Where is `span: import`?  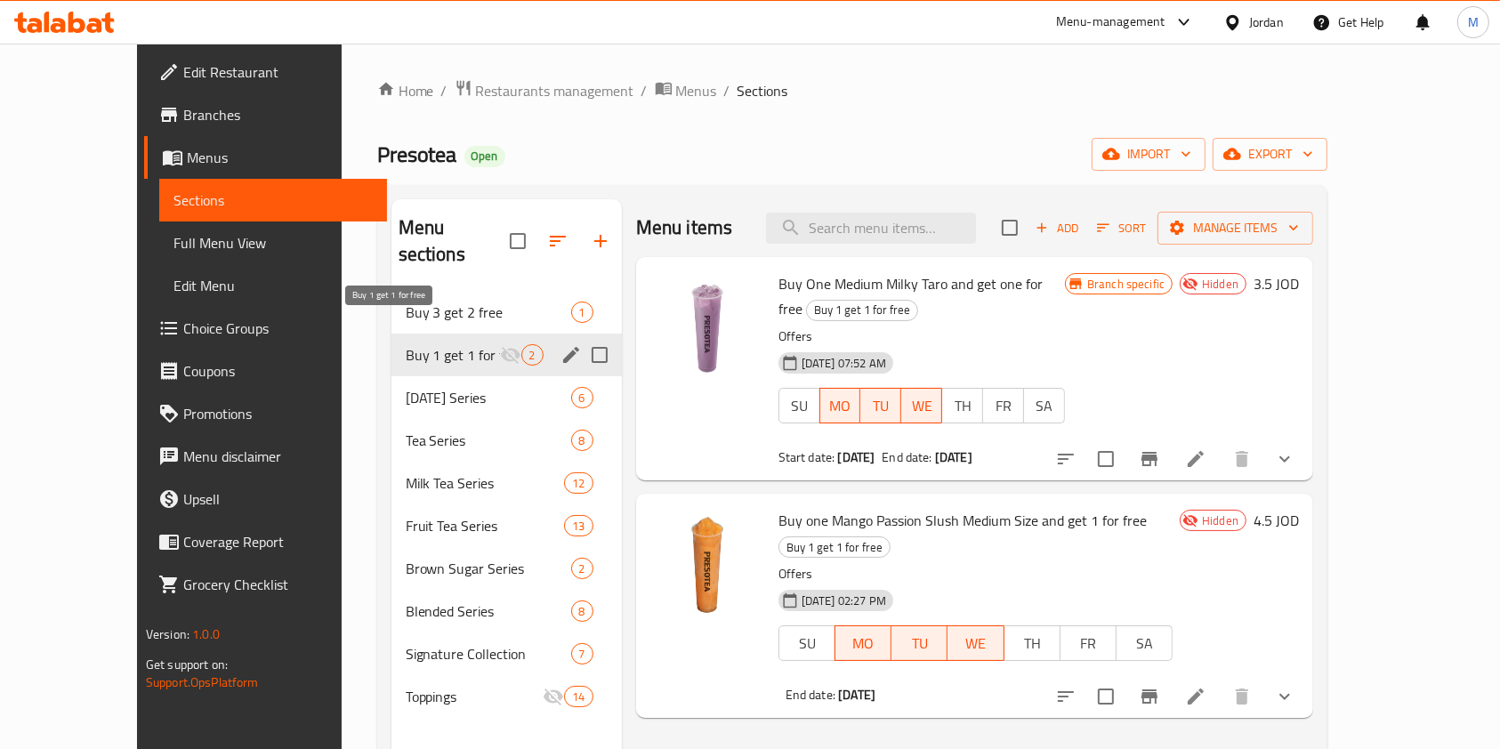
span: import is located at coordinates (1149, 154).